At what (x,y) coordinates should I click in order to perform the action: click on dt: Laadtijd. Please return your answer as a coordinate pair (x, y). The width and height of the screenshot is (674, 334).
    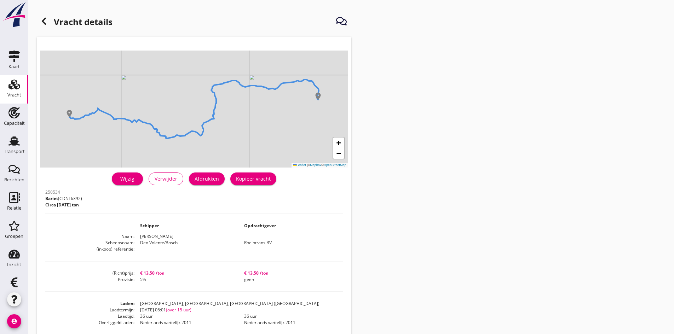
    Looking at the image, I should click on (90, 317).